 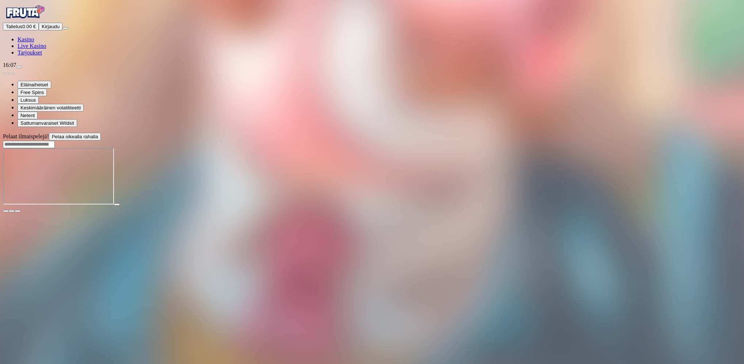 What do you see at coordinates (26, 39) in the screenshot?
I see `a: diamond iconKasino` at bounding box center [26, 39].